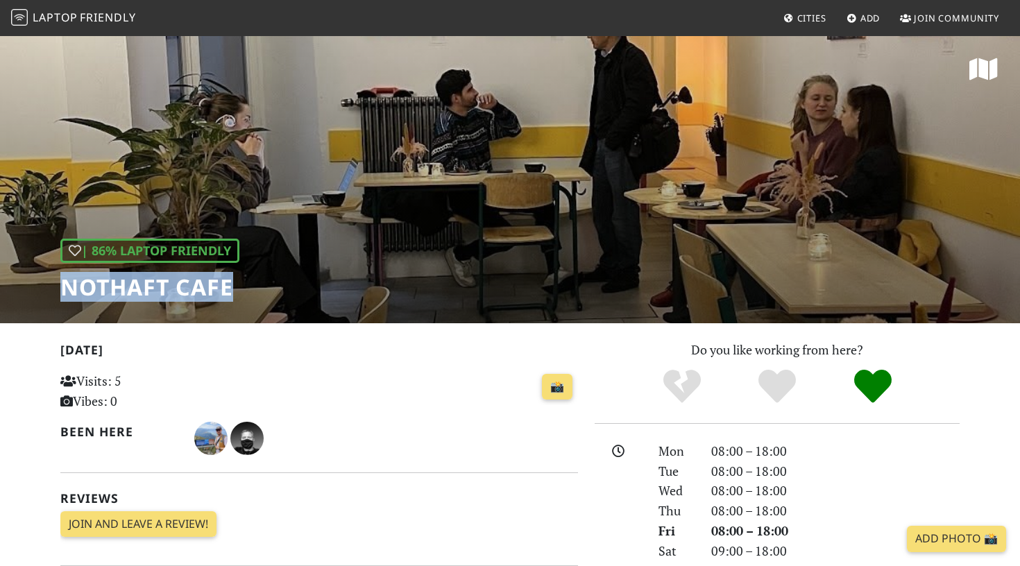 This screenshot has height=566, width=1020. What do you see at coordinates (19, 17) in the screenshot?
I see `img: LaptopFriendly` at bounding box center [19, 17].